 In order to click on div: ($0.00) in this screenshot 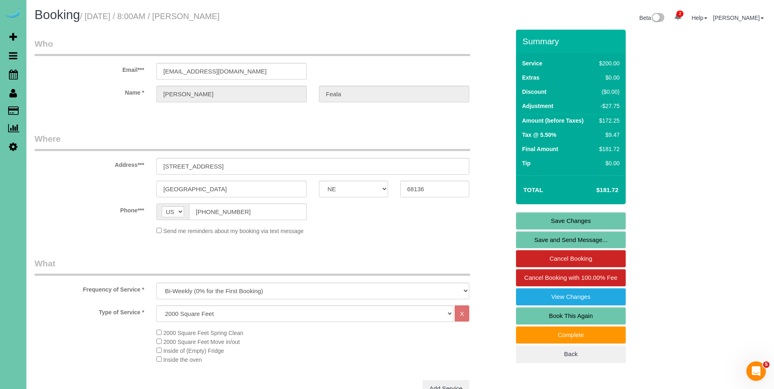, I will do `click(608, 92)`.